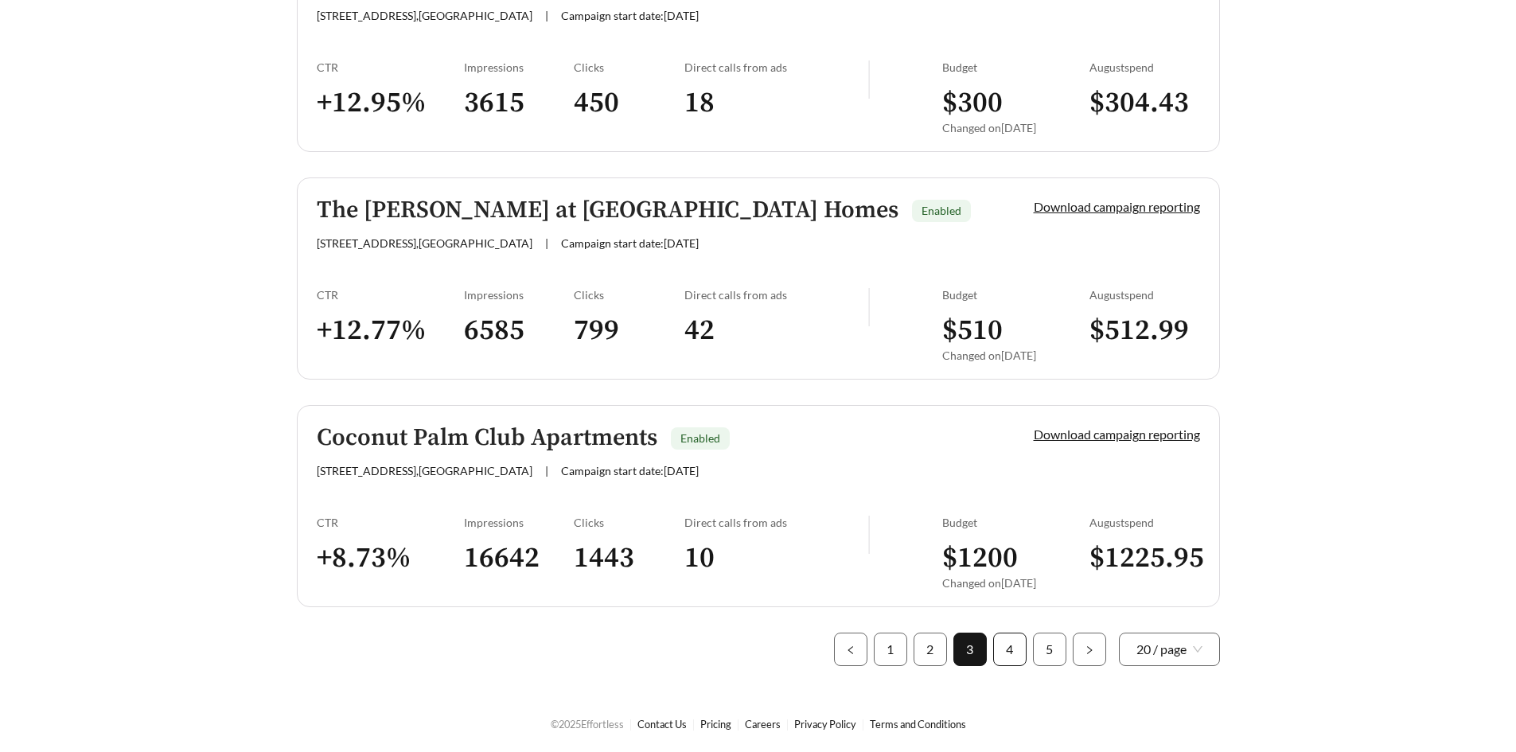  What do you see at coordinates (776, 558) in the screenshot?
I see `h3: 10` at bounding box center [776, 558].